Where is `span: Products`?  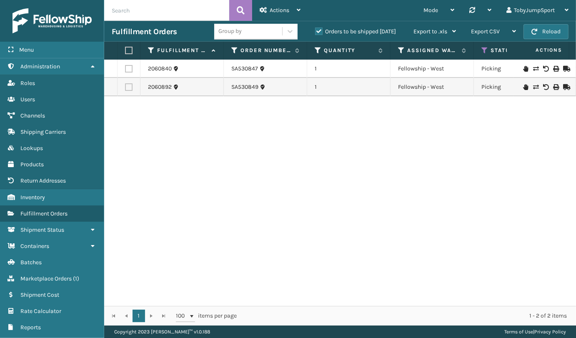
span: Products is located at coordinates (32, 164).